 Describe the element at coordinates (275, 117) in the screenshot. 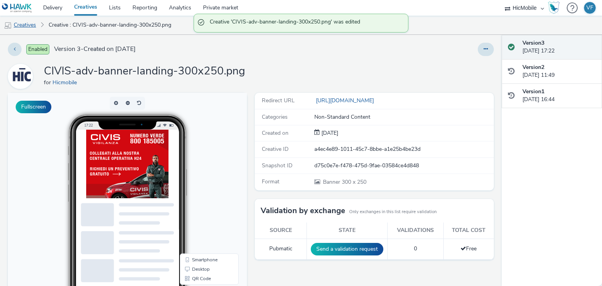

I see `span: Categories` at that location.